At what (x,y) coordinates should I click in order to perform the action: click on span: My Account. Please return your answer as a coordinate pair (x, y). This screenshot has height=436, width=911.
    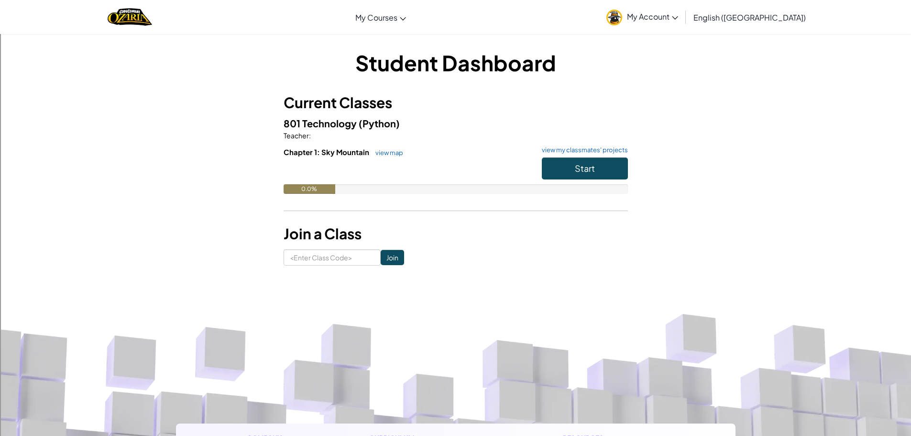
    Looking at the image, I should click on (652, 16).